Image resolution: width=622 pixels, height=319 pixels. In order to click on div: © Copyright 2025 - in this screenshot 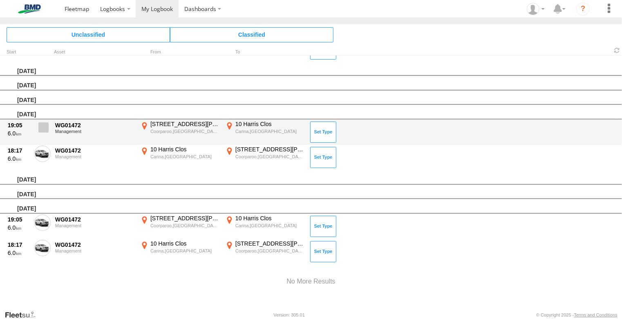, I will do `click(576, 315)`.